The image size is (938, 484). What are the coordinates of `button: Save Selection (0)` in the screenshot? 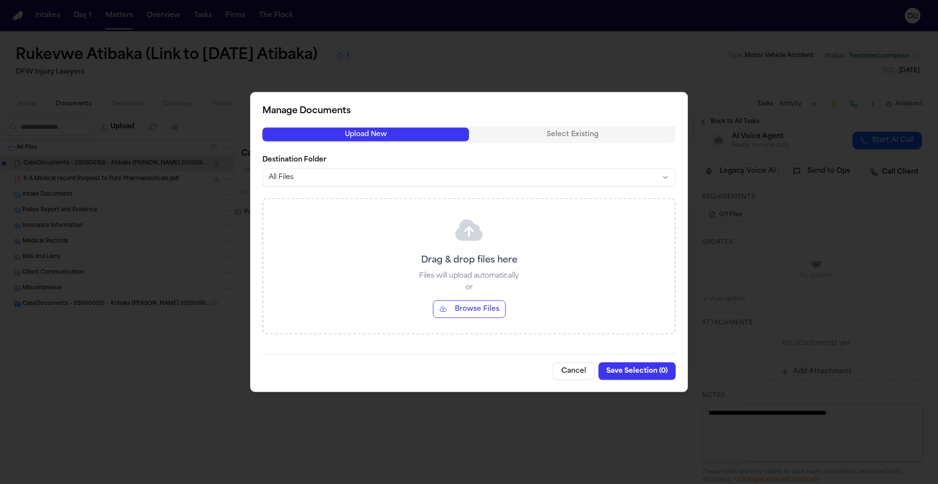 It's located at (637, 372).